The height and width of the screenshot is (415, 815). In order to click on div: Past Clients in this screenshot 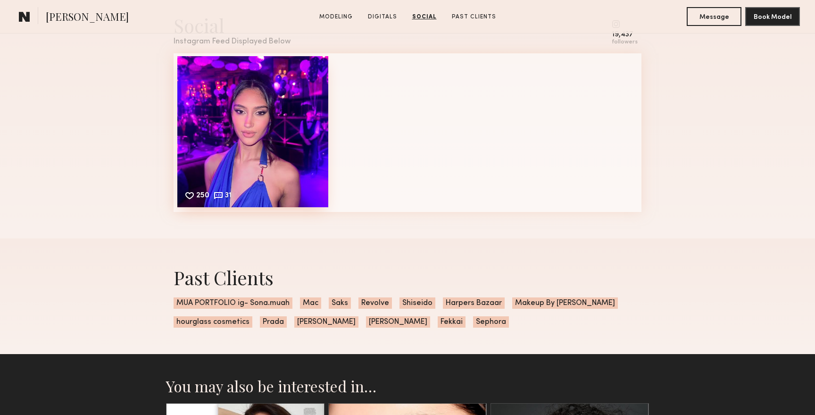, I will do `click(408, 277)`.